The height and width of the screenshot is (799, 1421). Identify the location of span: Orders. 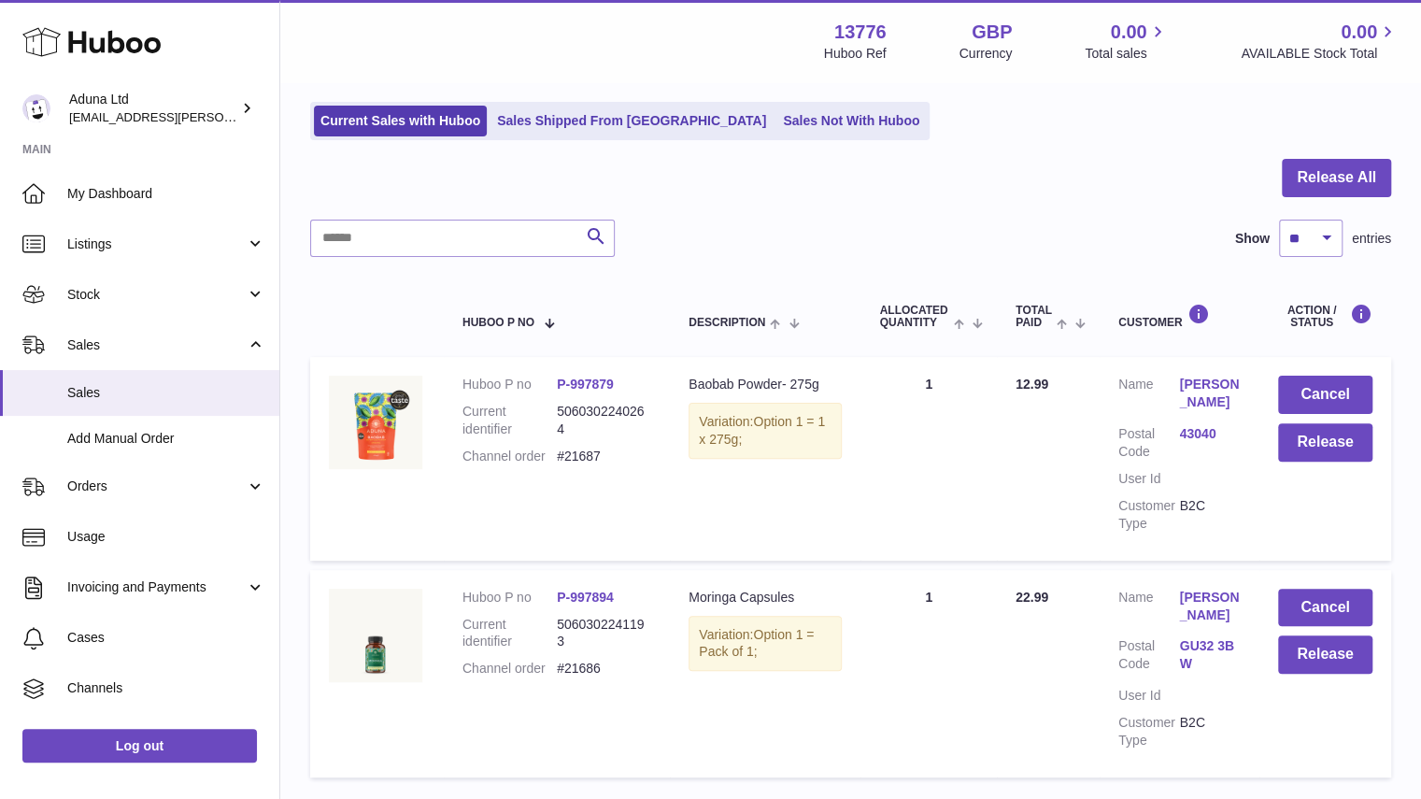
(156, 486).